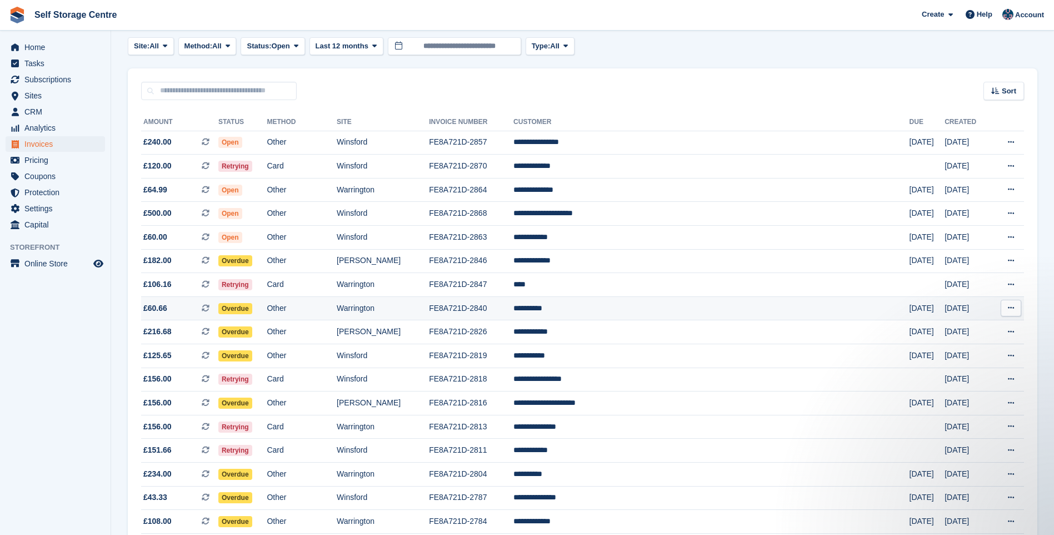 This screenshot has height=535, width=1054. What do you see at coordinates (302, 122) in the screenshot?
I see `th: Method` at bounding box center [302, 122].